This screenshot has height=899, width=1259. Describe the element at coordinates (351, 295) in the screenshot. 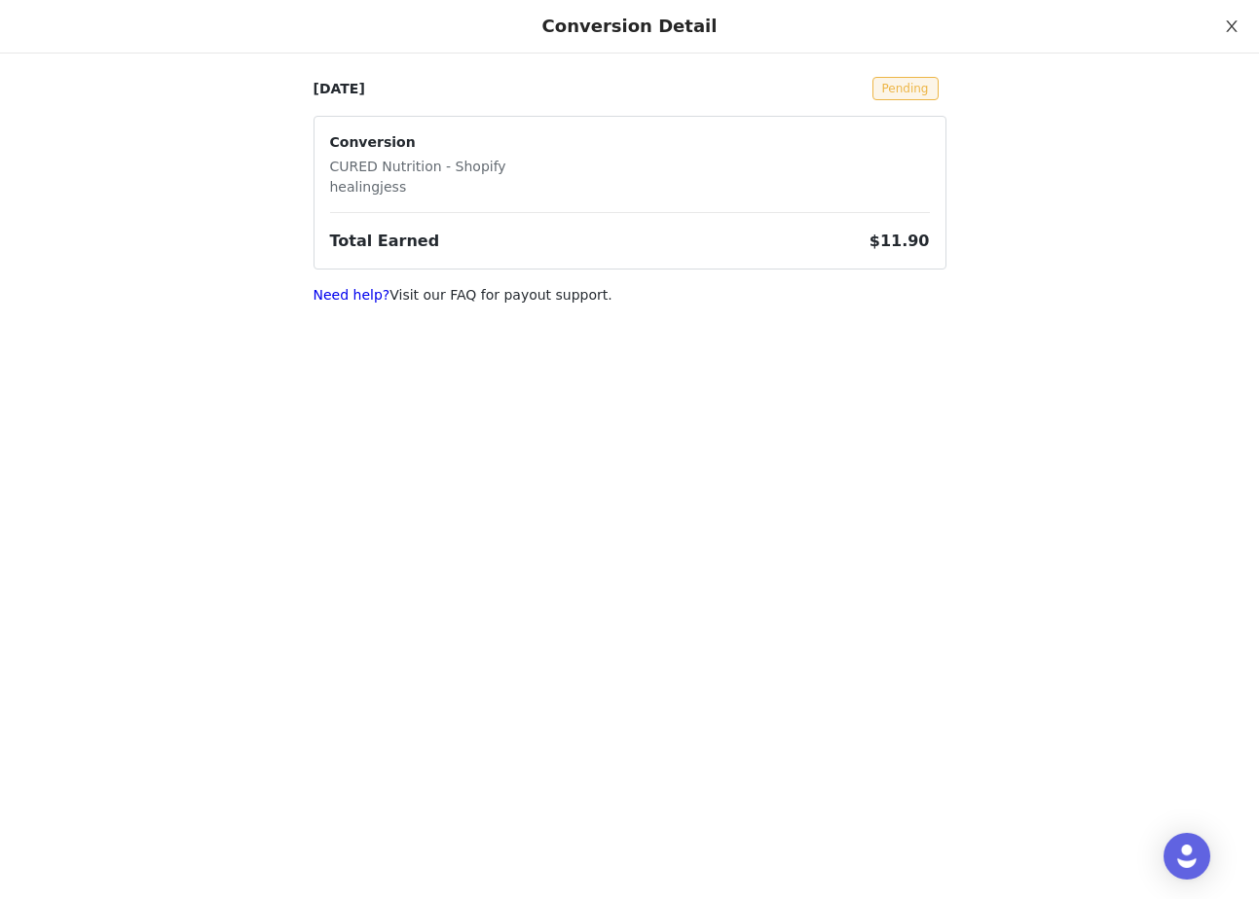

I see `a: Need help?` at that location.